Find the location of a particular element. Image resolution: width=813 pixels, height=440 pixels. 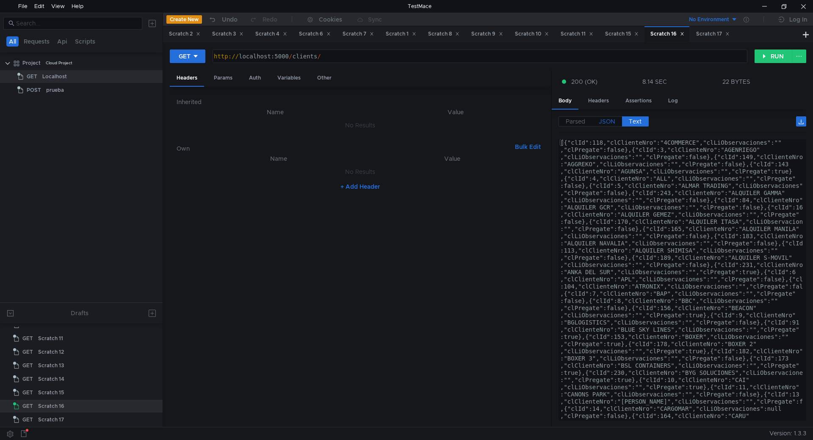

div: Project is located at coordinates (31, 63).